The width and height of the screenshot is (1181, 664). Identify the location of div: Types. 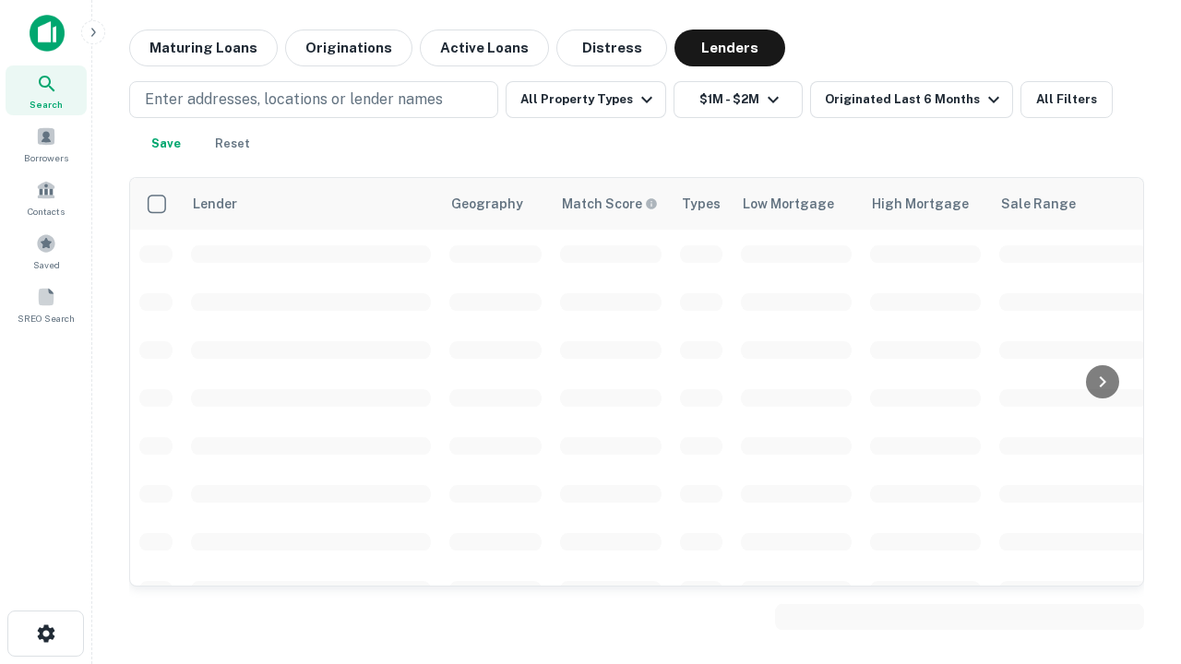
(701, 204).